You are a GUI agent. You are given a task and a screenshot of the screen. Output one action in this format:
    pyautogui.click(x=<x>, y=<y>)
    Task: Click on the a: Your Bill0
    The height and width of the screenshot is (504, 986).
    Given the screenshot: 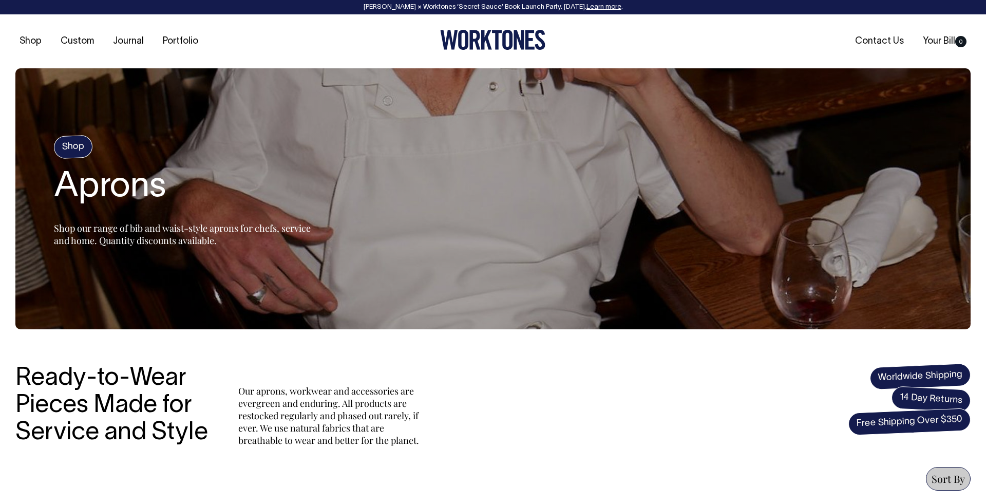 What is the action you would take?
    pyautogui.click(x=944, y=41)
    